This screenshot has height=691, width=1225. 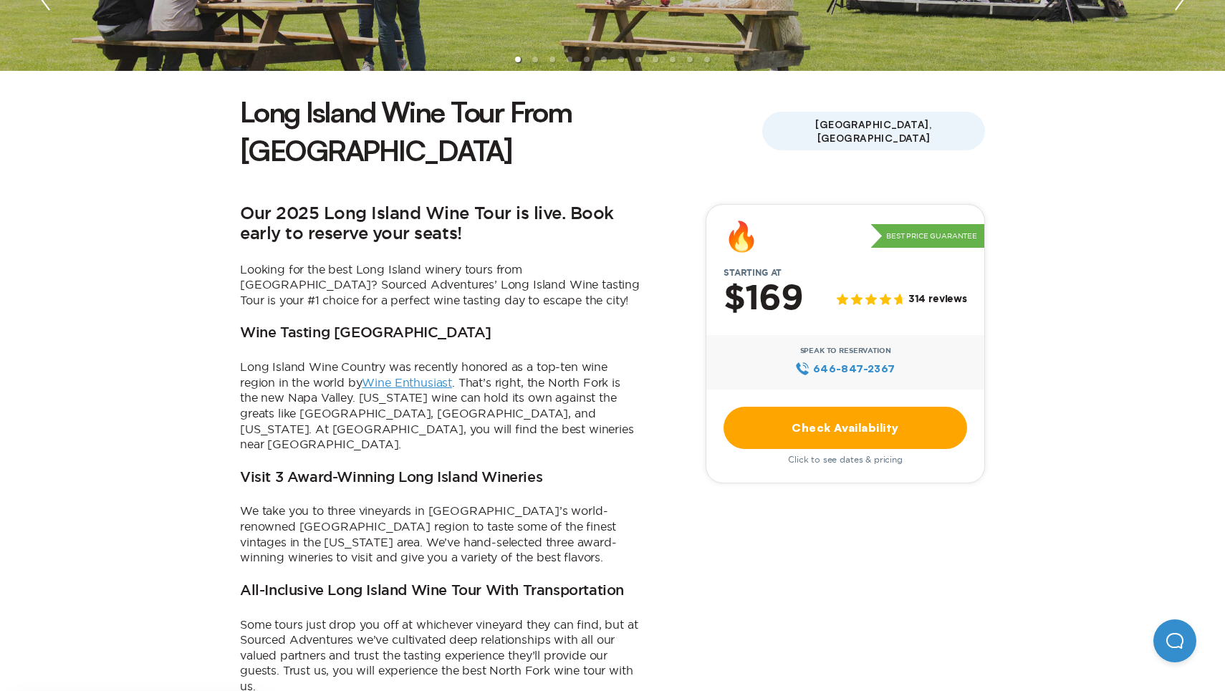 What do you see at coordinates (845, 428) in the screenshot?
I see `a: Check Availability` at bounding box center [845, 428].